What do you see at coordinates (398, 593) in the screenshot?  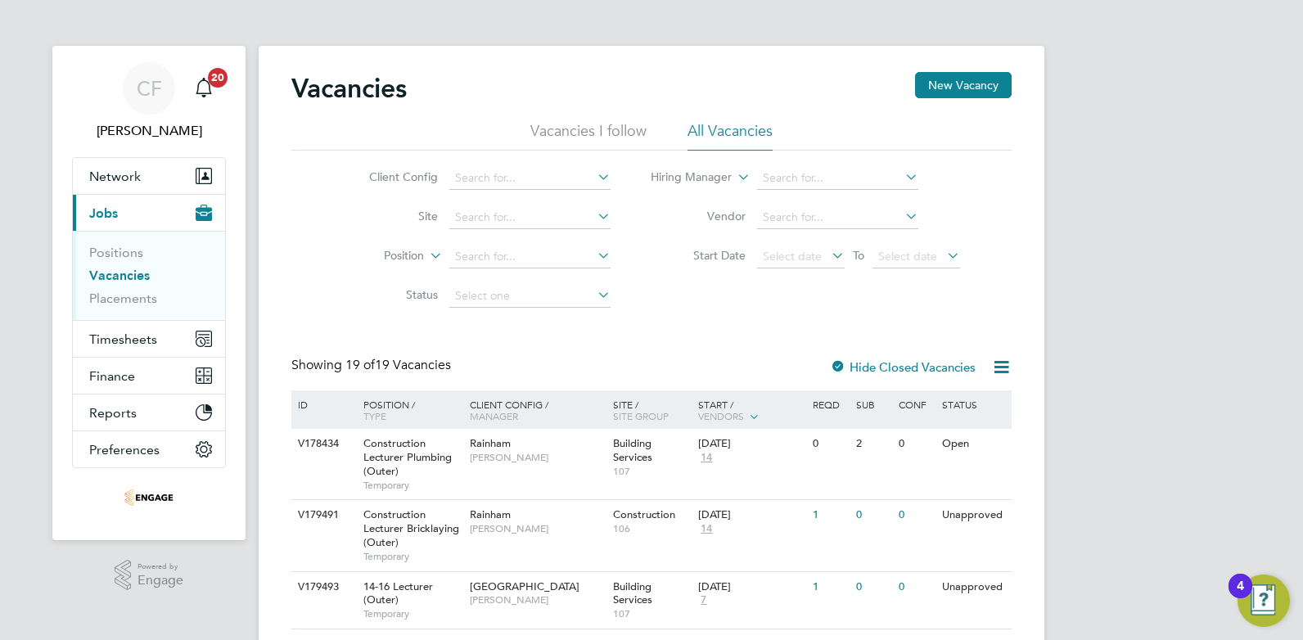 I see `span: 14-16 Lecturer (Outer)` at bounding box center [398, 593].